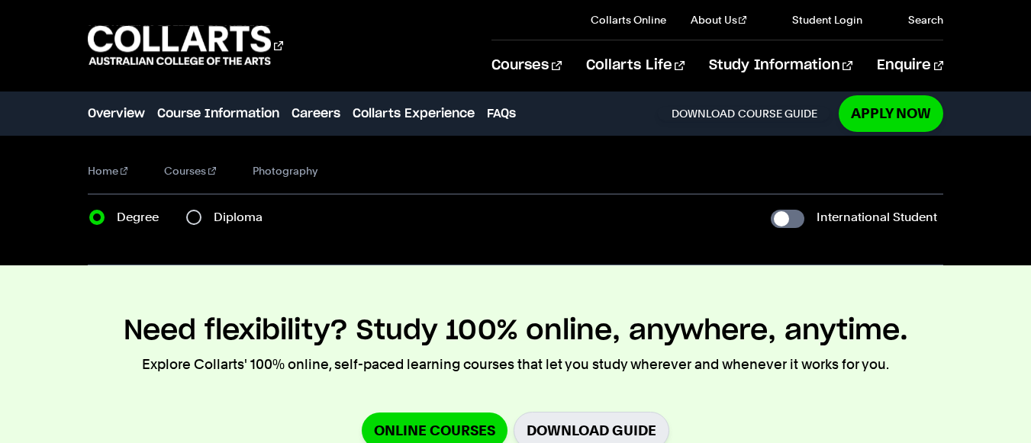 This screenshot has height=443, width=1031. What do you see at coordinates (635, 66) in the screenshot?
I see `a: Collarts Life` at bounding box center [635, 66].